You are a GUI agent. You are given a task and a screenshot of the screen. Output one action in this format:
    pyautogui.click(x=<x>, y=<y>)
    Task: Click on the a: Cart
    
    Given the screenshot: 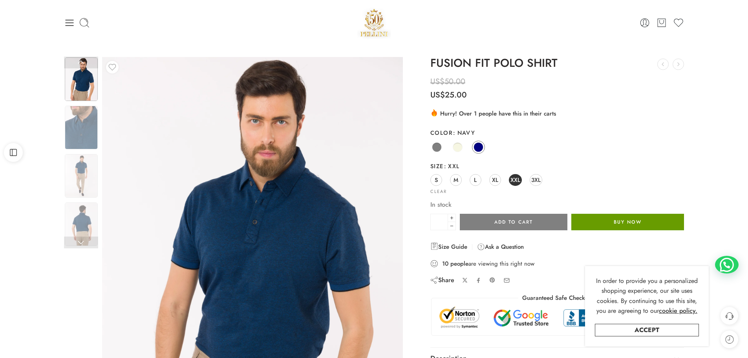 What is the action you would take?
    pyautogui.click(x=662, y=23)
    